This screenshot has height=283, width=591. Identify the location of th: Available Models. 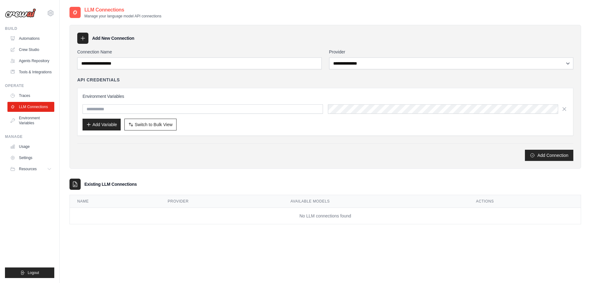
(376, 201).